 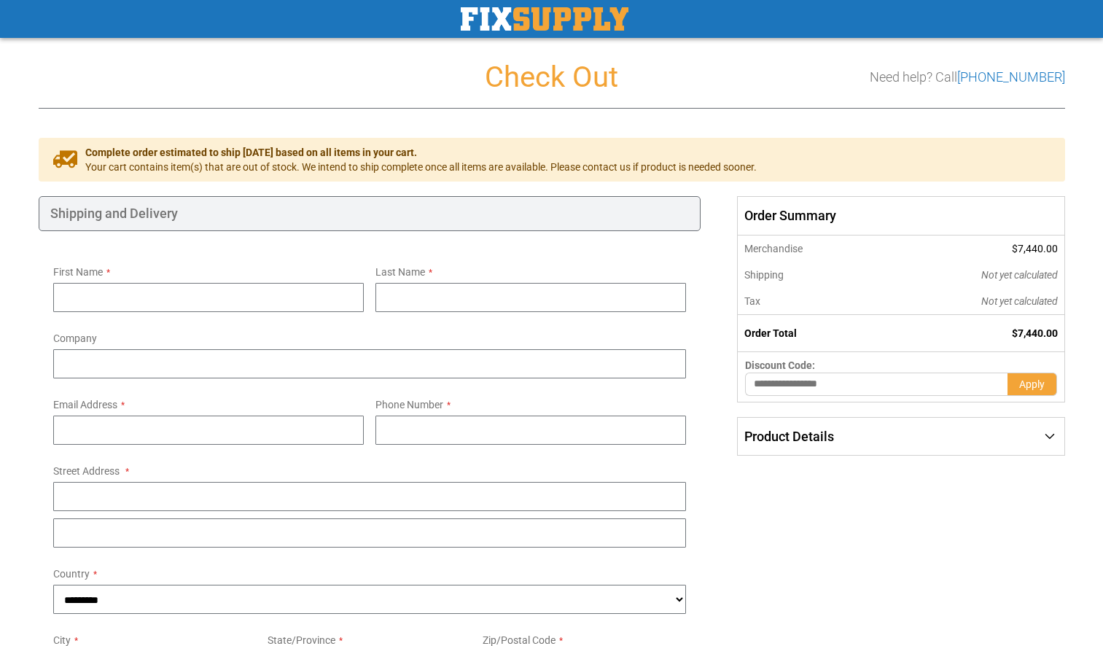 What do you see at coordinates (764, 275) in the screenshot?
I see `span: Shipping` at bounding box center [764, 275].